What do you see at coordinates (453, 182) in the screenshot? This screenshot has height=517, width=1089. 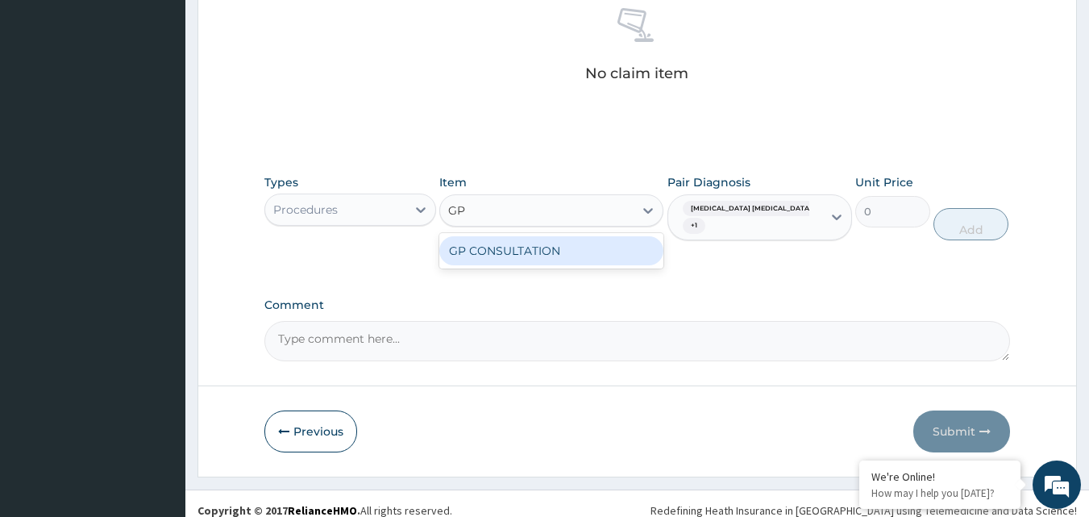 I see `label: Item` at bounding box center [453, 182].